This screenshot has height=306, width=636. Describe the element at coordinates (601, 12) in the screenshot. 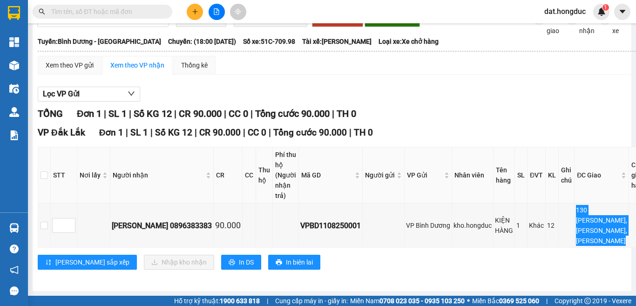

I see `img: icon-new-feature` at that location.